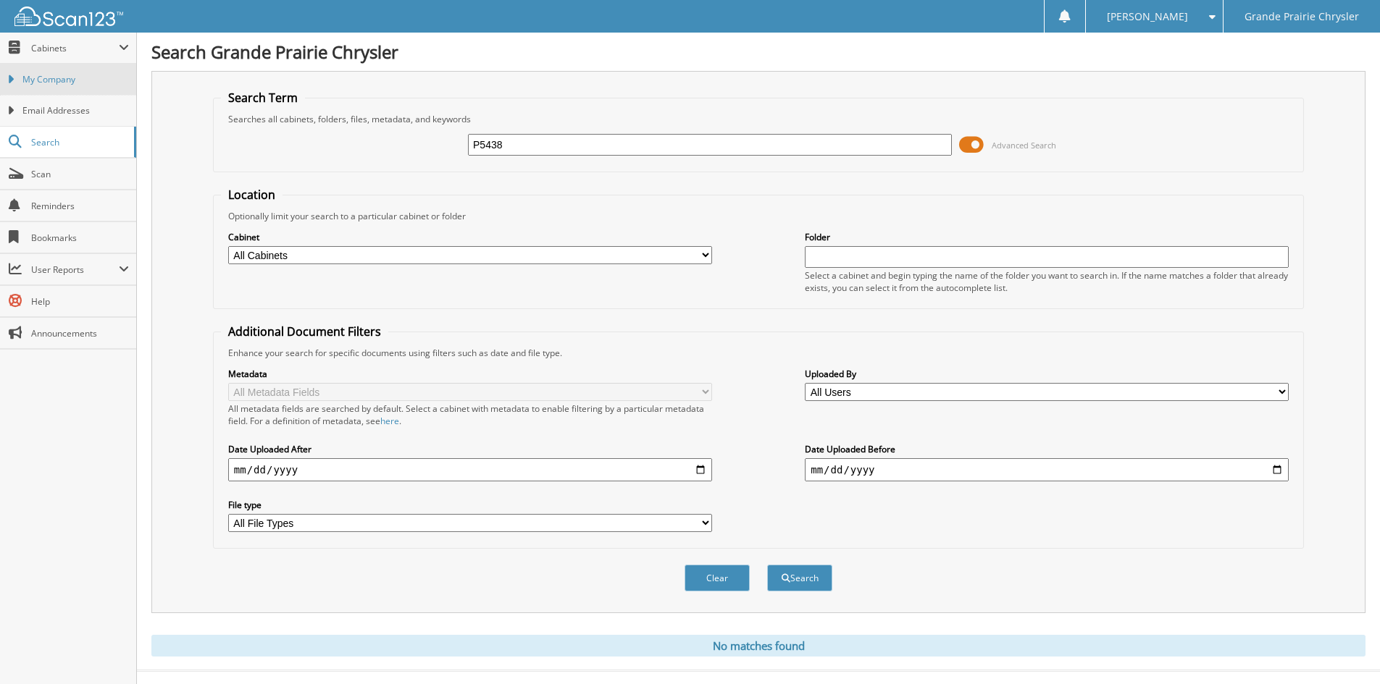 This screenshot has height=684, width=1380. I want to click on label: Metadata, so click(470, 374).